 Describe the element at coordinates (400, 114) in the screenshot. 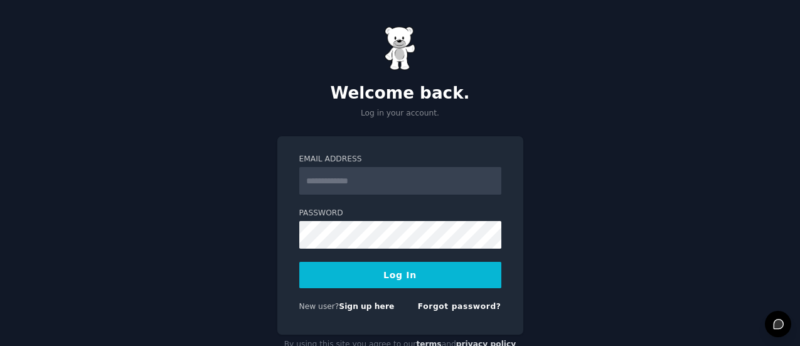

I see `p: Log in your account.` at that location.